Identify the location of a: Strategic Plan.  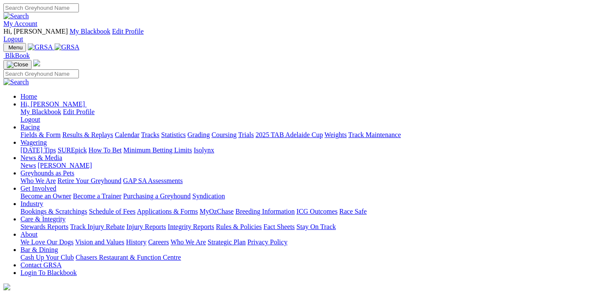
(226, 242).